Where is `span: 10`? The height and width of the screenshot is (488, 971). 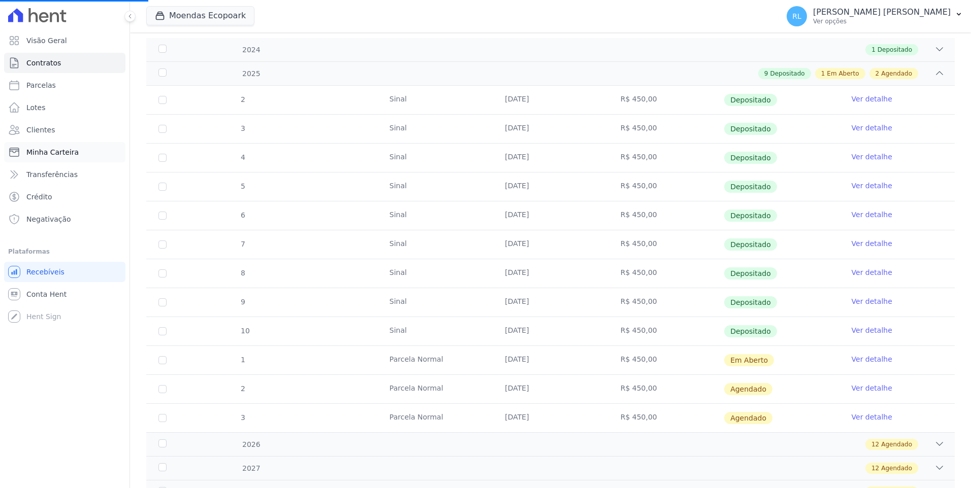
span: 10 is located at coordinates (245, 331).